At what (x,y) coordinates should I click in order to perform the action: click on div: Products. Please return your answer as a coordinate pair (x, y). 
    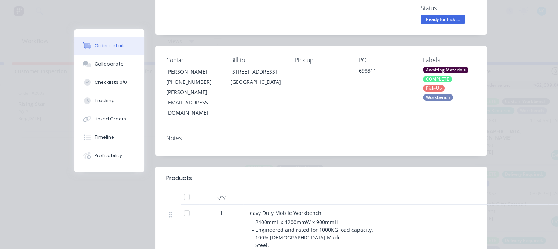
    Looking at the image, I should click on (179, 179).